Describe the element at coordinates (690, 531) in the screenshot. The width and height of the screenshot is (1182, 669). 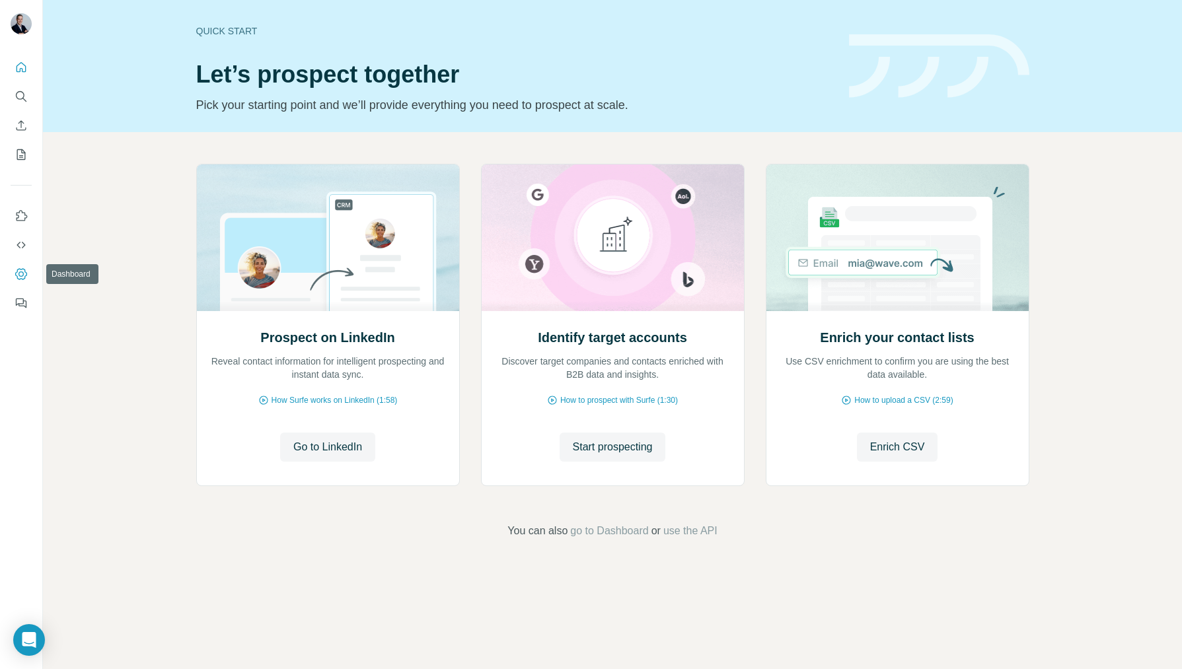
I see `button: use the API` at that location.